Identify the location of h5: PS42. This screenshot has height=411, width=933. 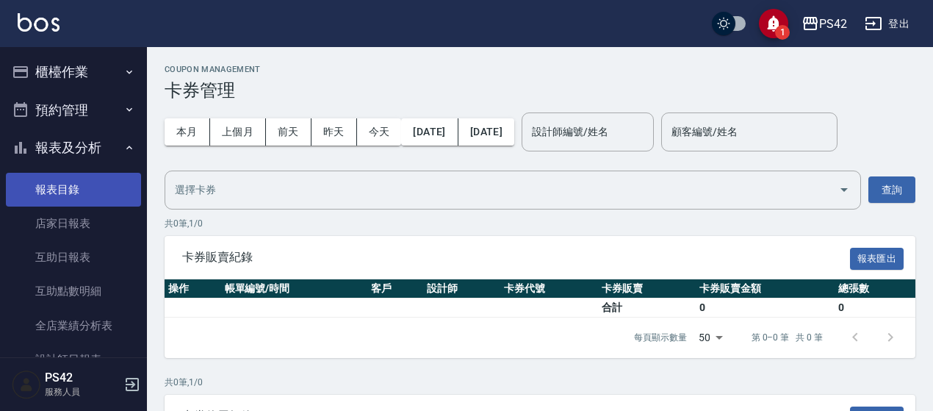
(82, 378).